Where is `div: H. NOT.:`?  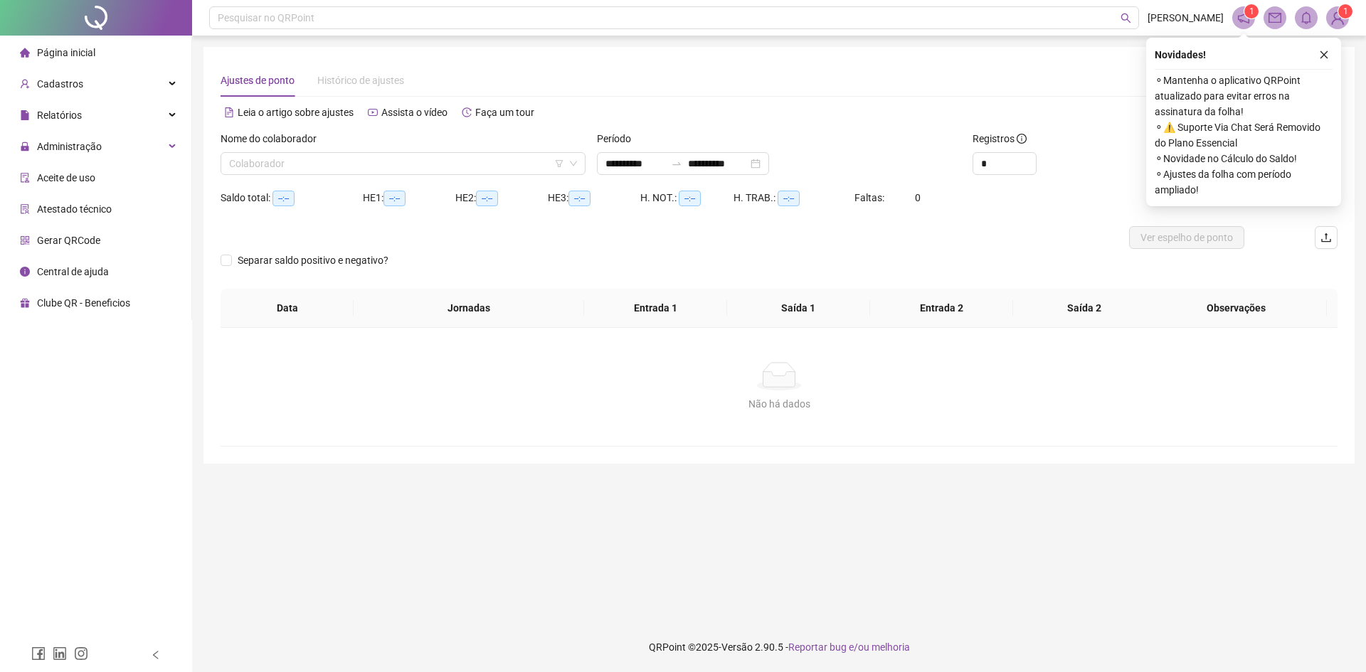
div: H. NOT.: is located at coordinates (687, 198).